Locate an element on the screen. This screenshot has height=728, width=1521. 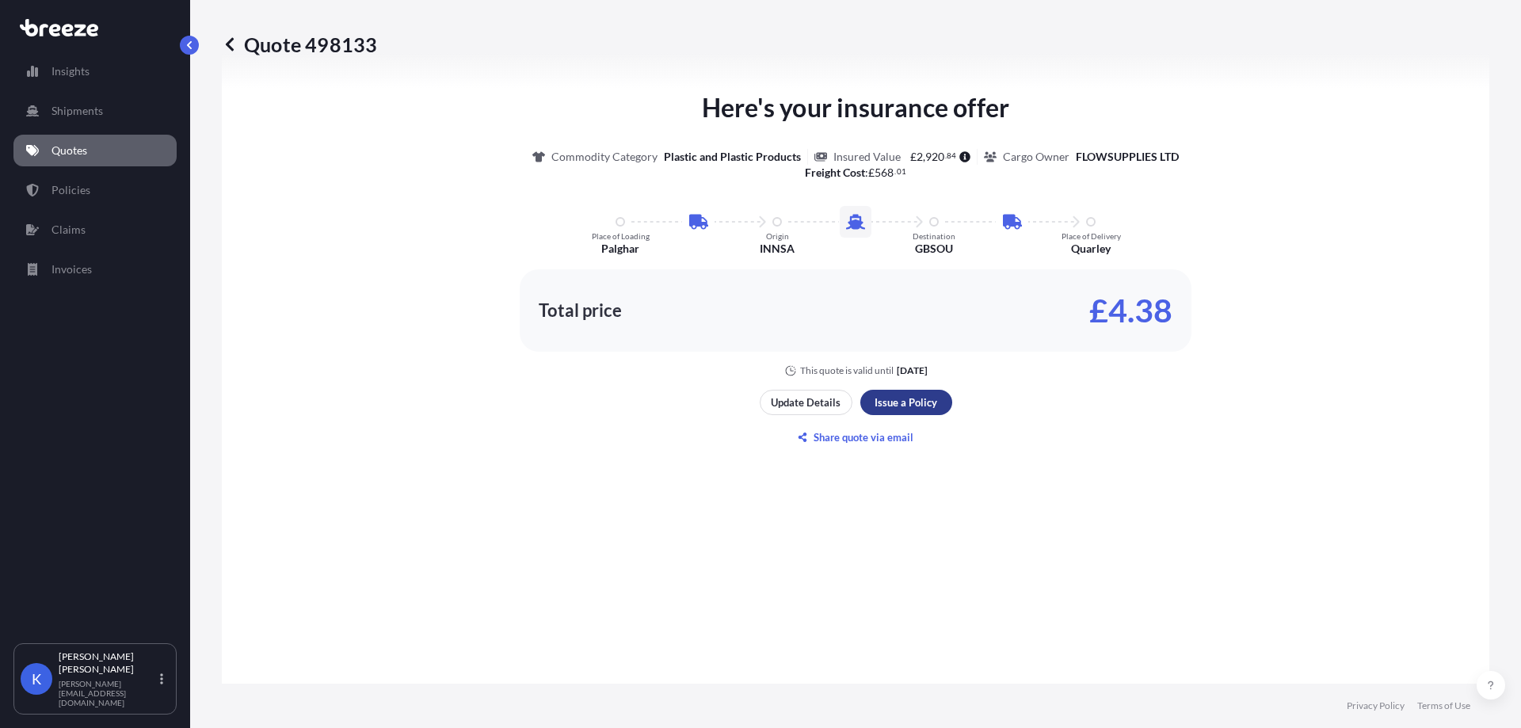
p: Place of Delivery is located at coordinates (1091, 236).